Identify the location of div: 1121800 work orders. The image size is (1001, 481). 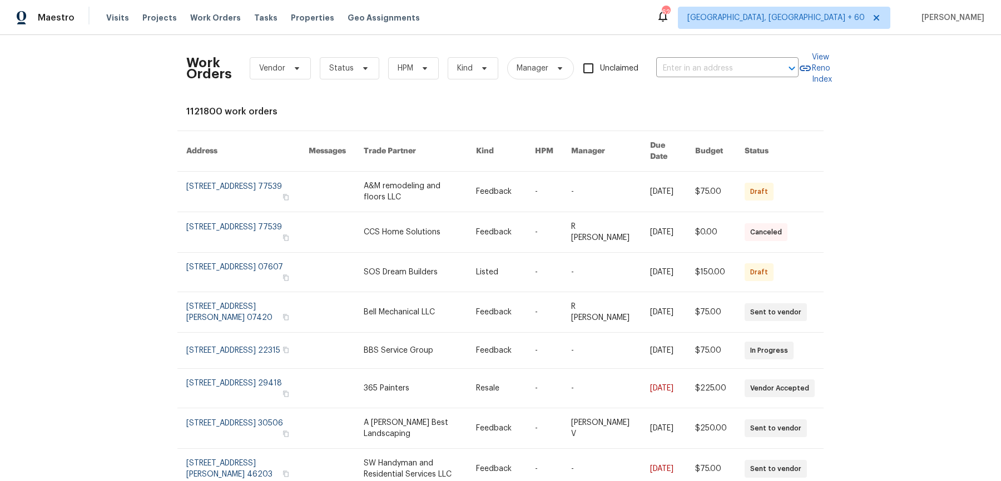
(500, 112).